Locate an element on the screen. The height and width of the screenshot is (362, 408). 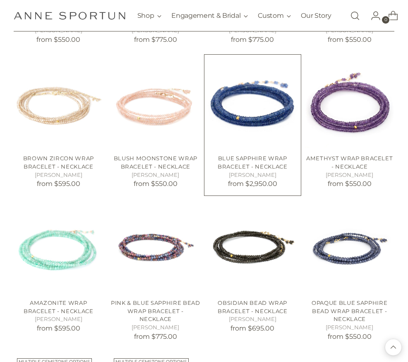
a: Our Story is located at coordinates (316, 16).